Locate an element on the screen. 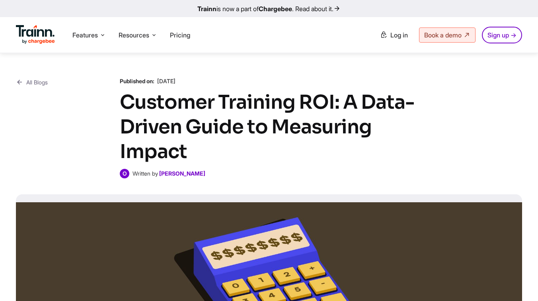 Image resolution: width=538 pixels, height=301 pixels. span: Pricing is located at coordinates (180, 35).